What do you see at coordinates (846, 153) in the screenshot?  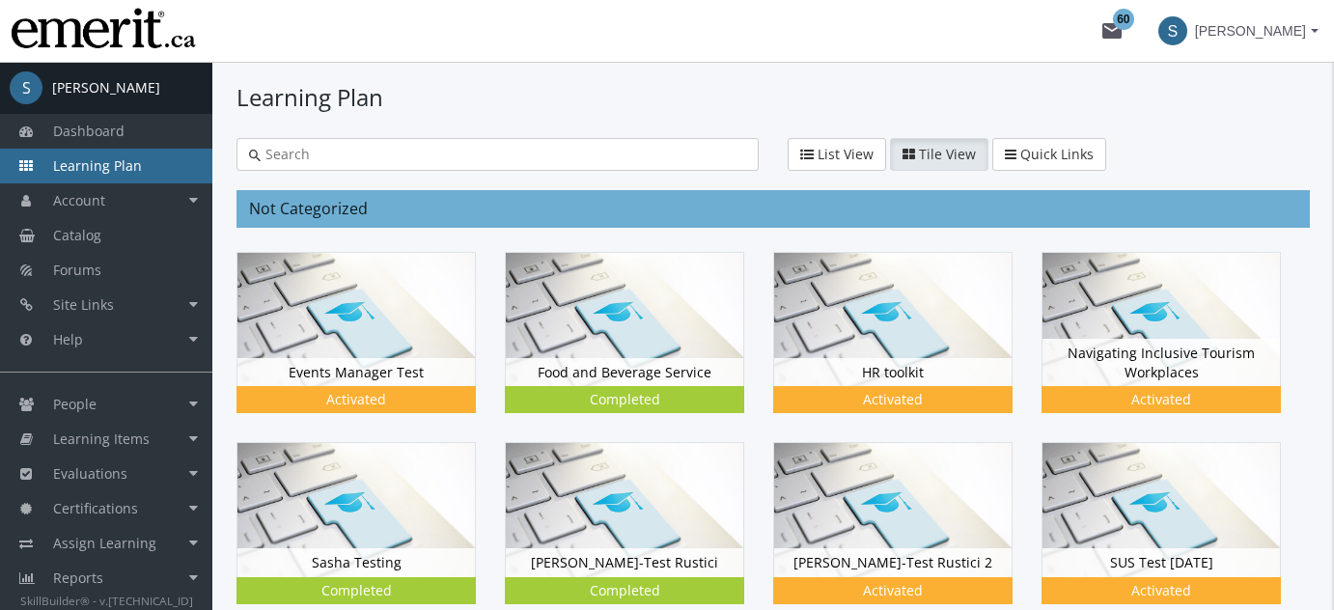 I see `span: List View` at bounding box center [846, 153].